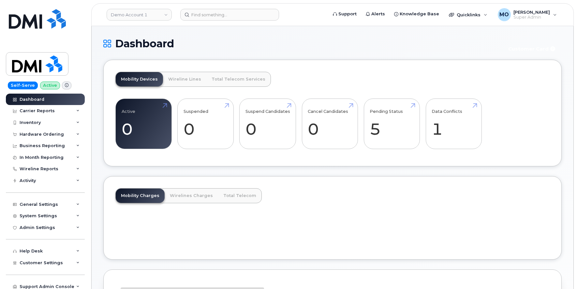 This screenshot has width=577, height=289. What do you see at coordinates (240, 196) in the screenshot?
I see `a: Total Telecom` at bounding box center [240, 196].